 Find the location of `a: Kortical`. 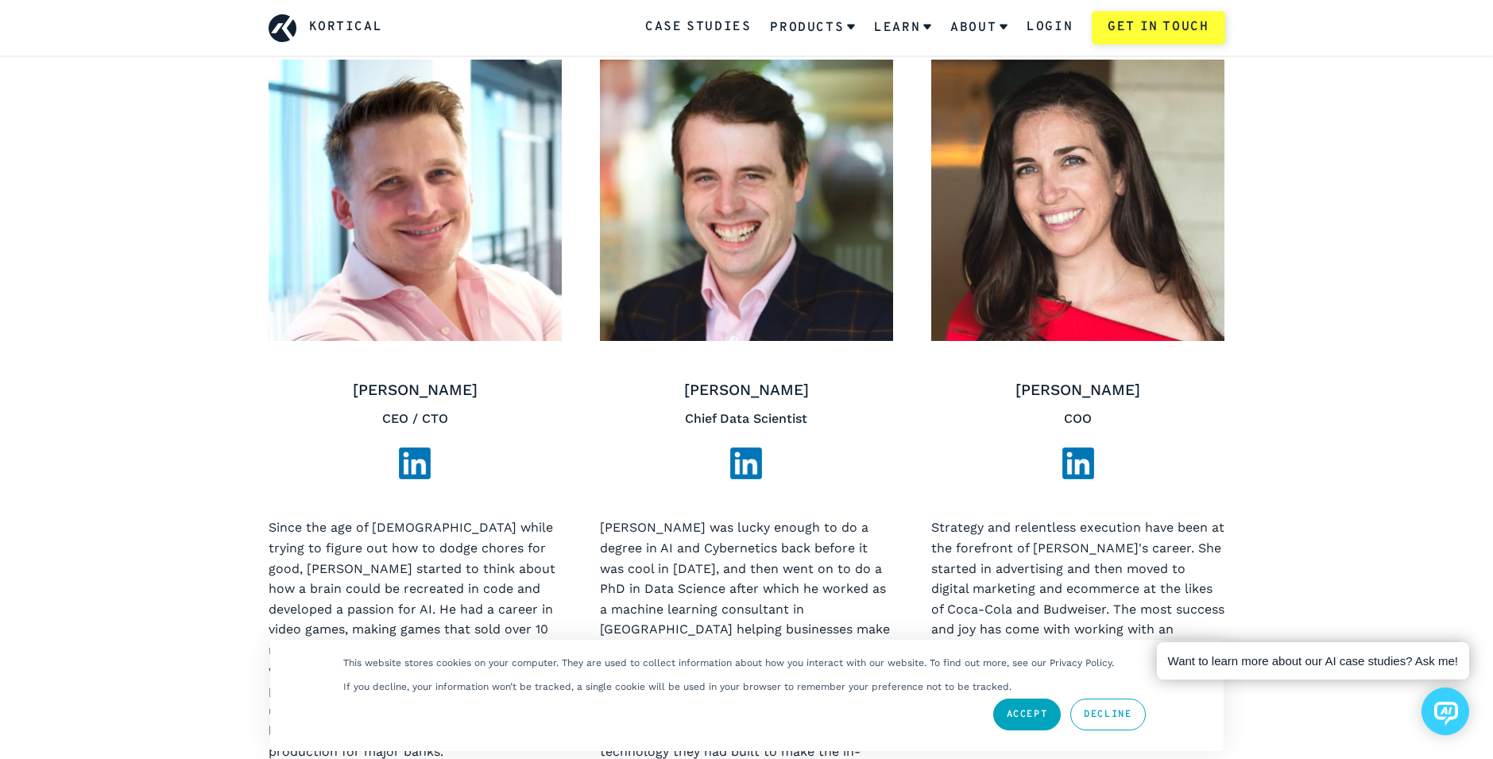

a: Kortical is located at coordinates (346, 28).